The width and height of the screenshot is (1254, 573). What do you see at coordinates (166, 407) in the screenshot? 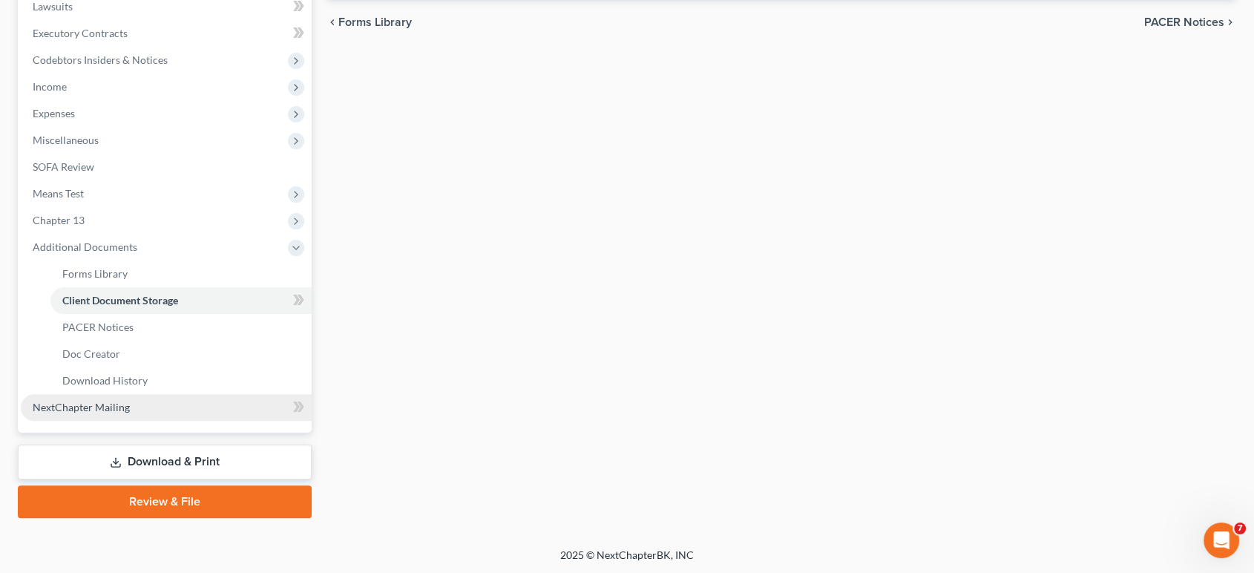
I see `a: NextChapter Mailing` at bounding box center [166, 407].